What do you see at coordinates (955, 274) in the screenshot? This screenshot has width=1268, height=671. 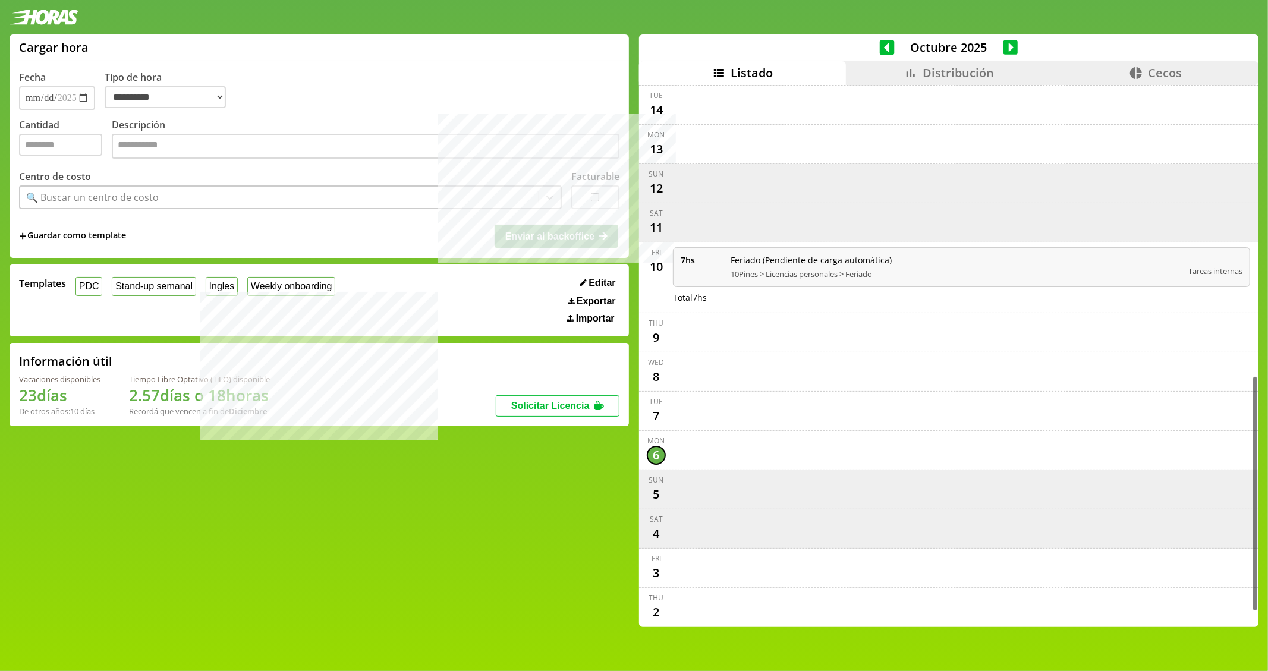 I see `span: 10Pines > Licencias personales > Feriado` at bounding box center [955, 274].